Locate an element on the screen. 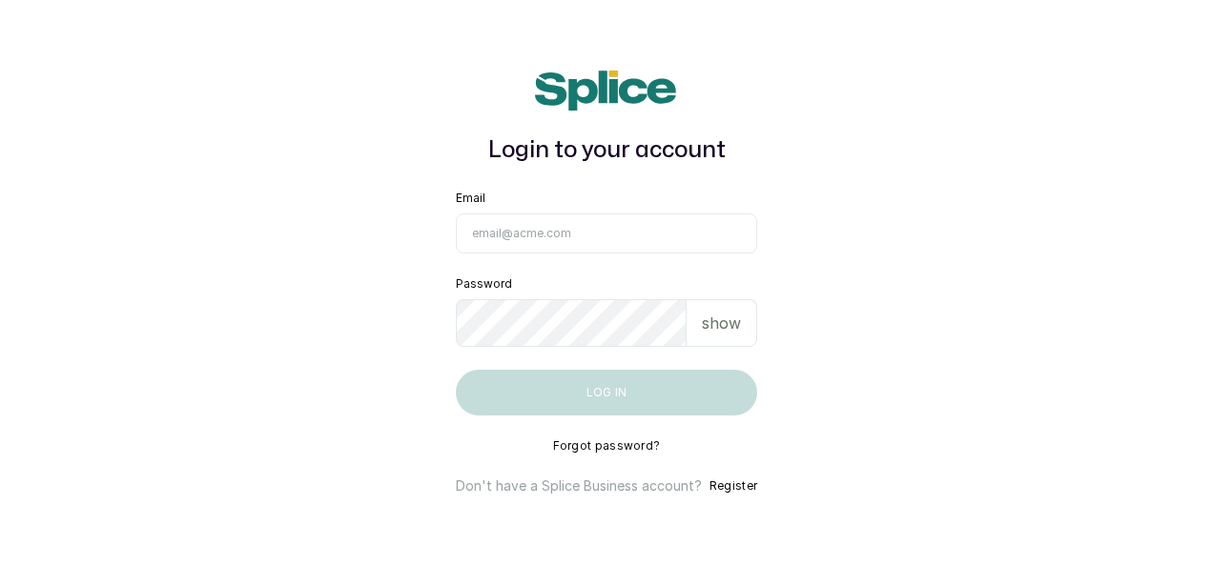 This screenshot has width=1213, height=566. h1: Login to your account is located at coordinates (606, 151).